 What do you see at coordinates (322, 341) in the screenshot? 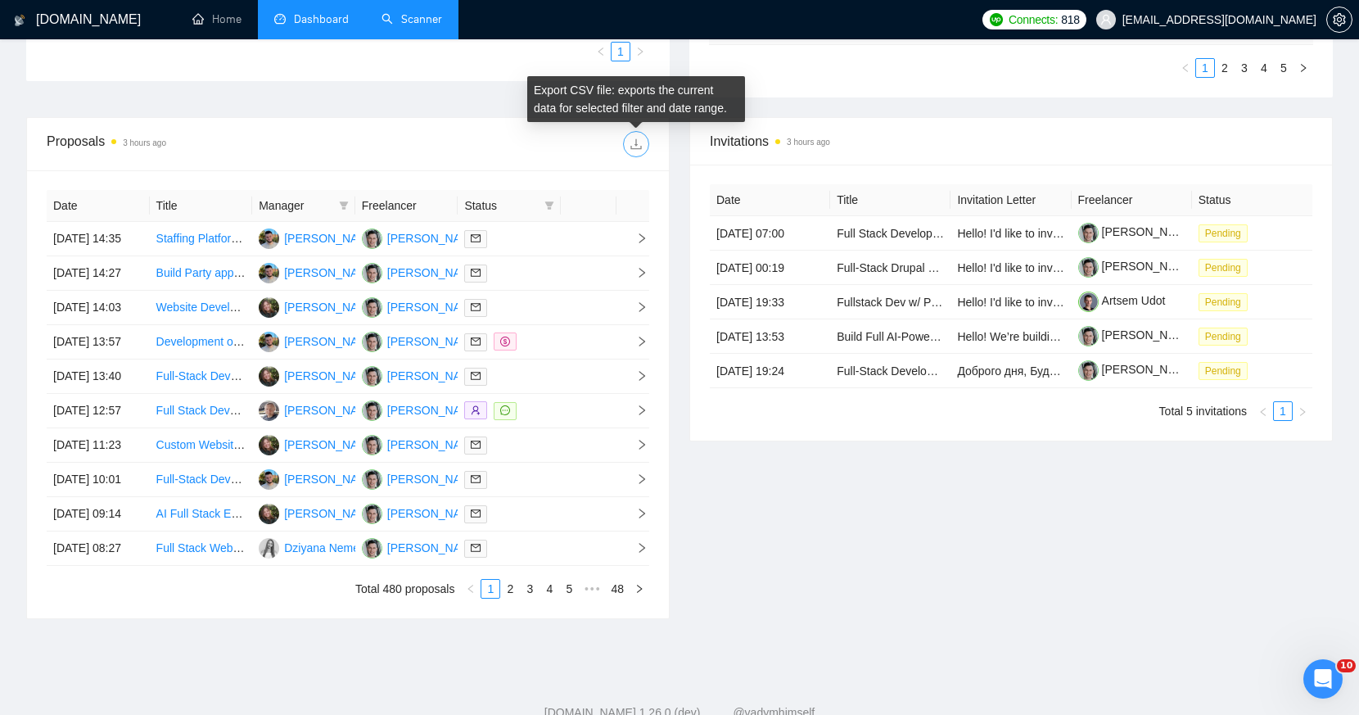
I see `a: Development of GoFood - Food Delivery App Similar to UberEats` at bounding box center [322, 341].